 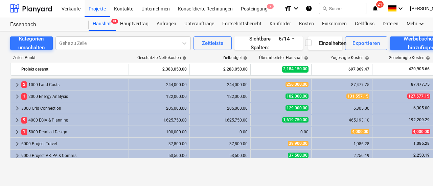 I want to click on div: 6000 Project Travel, so click(x=73, y=144).